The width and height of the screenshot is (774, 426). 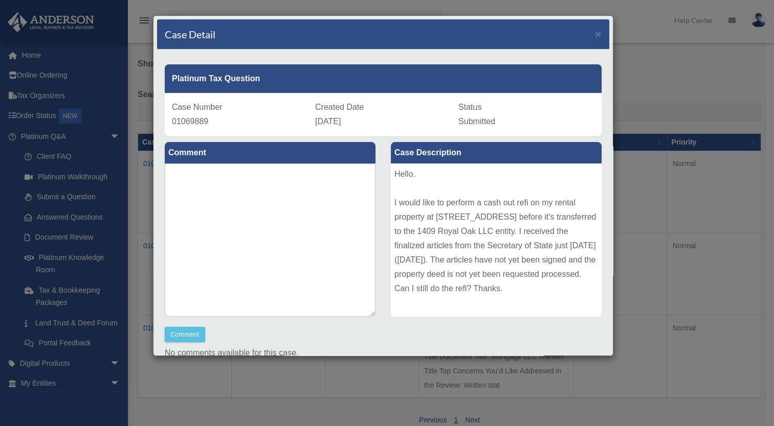 I want to click on div: Platinum Tax Question, so click(x=383, y=79).